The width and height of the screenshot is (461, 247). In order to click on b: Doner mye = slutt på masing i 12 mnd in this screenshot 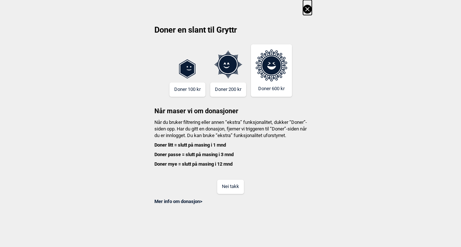, I will do `click(193, 164)`.